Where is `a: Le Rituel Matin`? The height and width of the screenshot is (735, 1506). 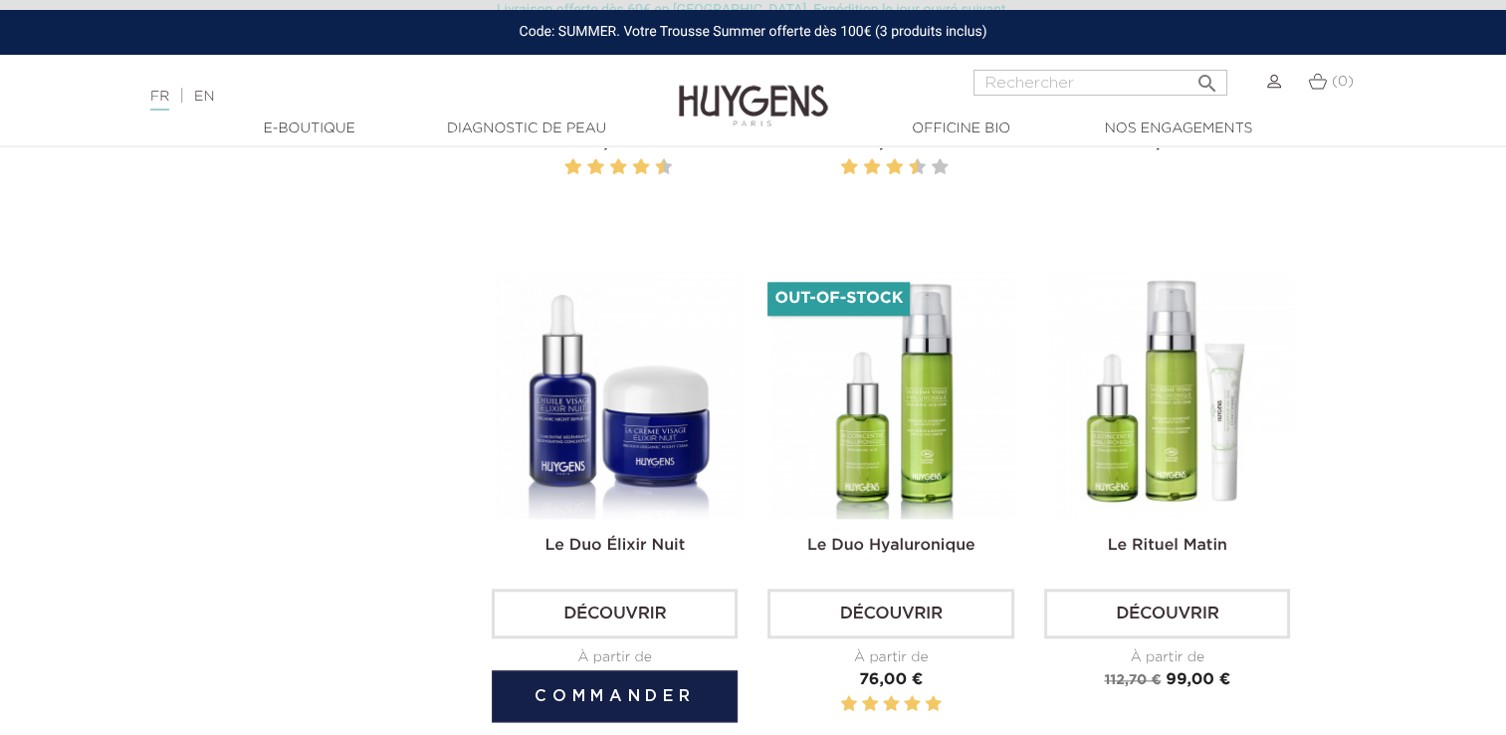 a: Le Rituel Matin is located at coordinates (1168, 546).